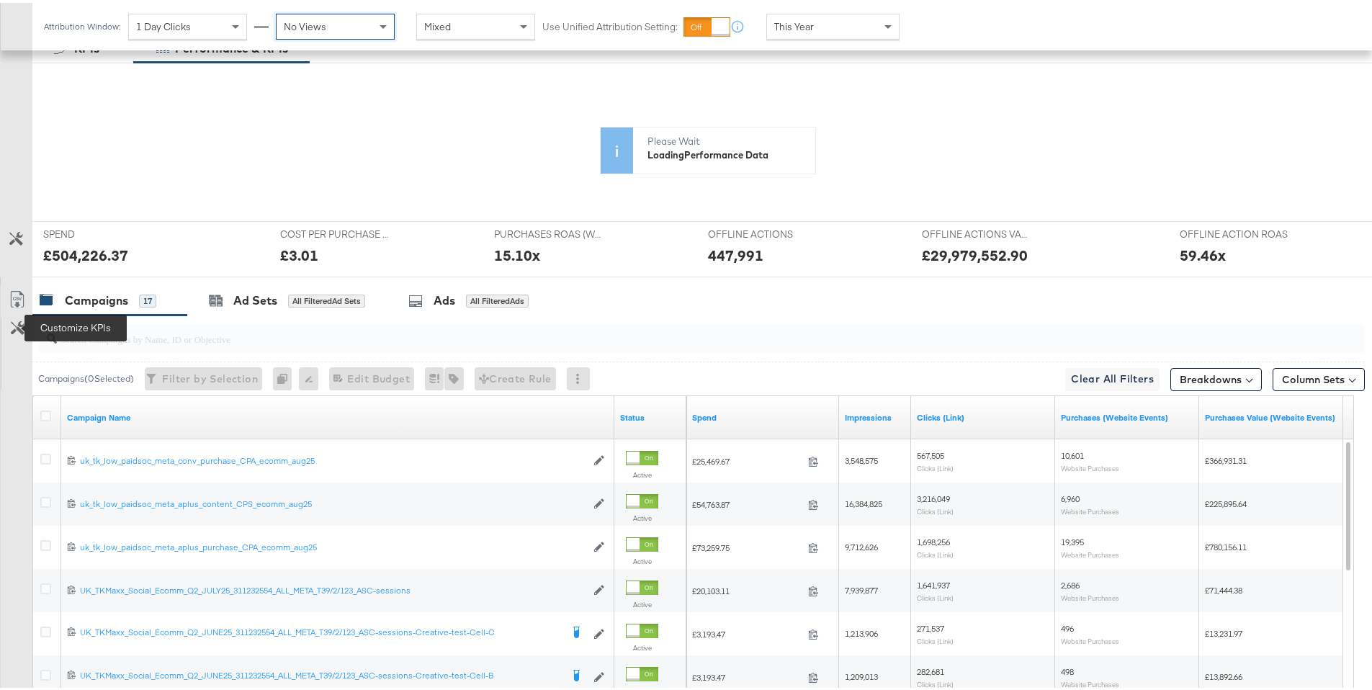 This screenshot has height=690, width=1372. Describe the element at coordinates (17, 325) in the screenshot. I see `button: Customize KPIs` at that location.